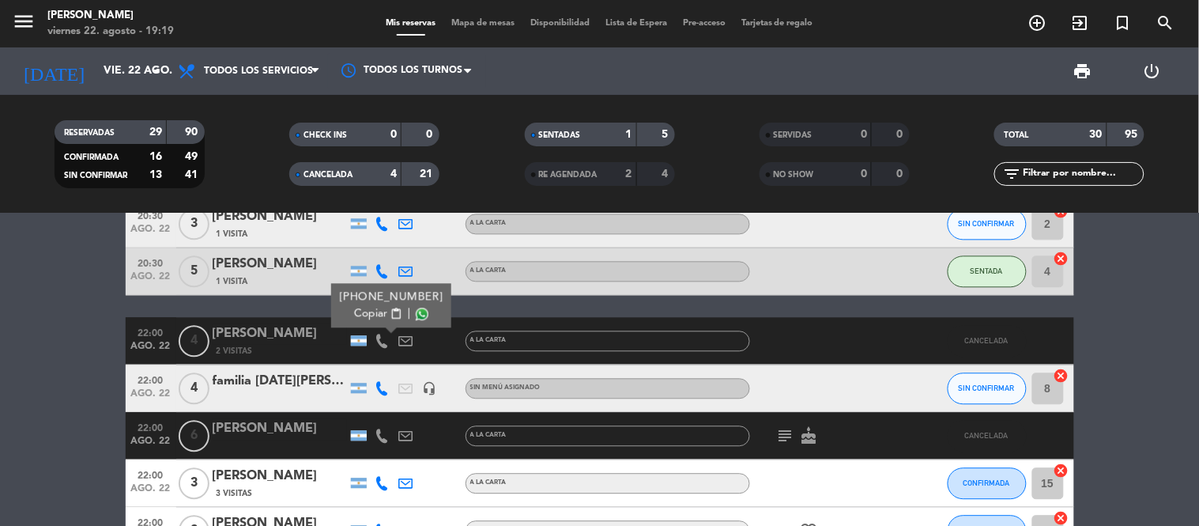 The image size is (1199, 526). Describe the element at coordinates (235, 352) in the screenshot. I see `span: 2 Visitas` at that location.